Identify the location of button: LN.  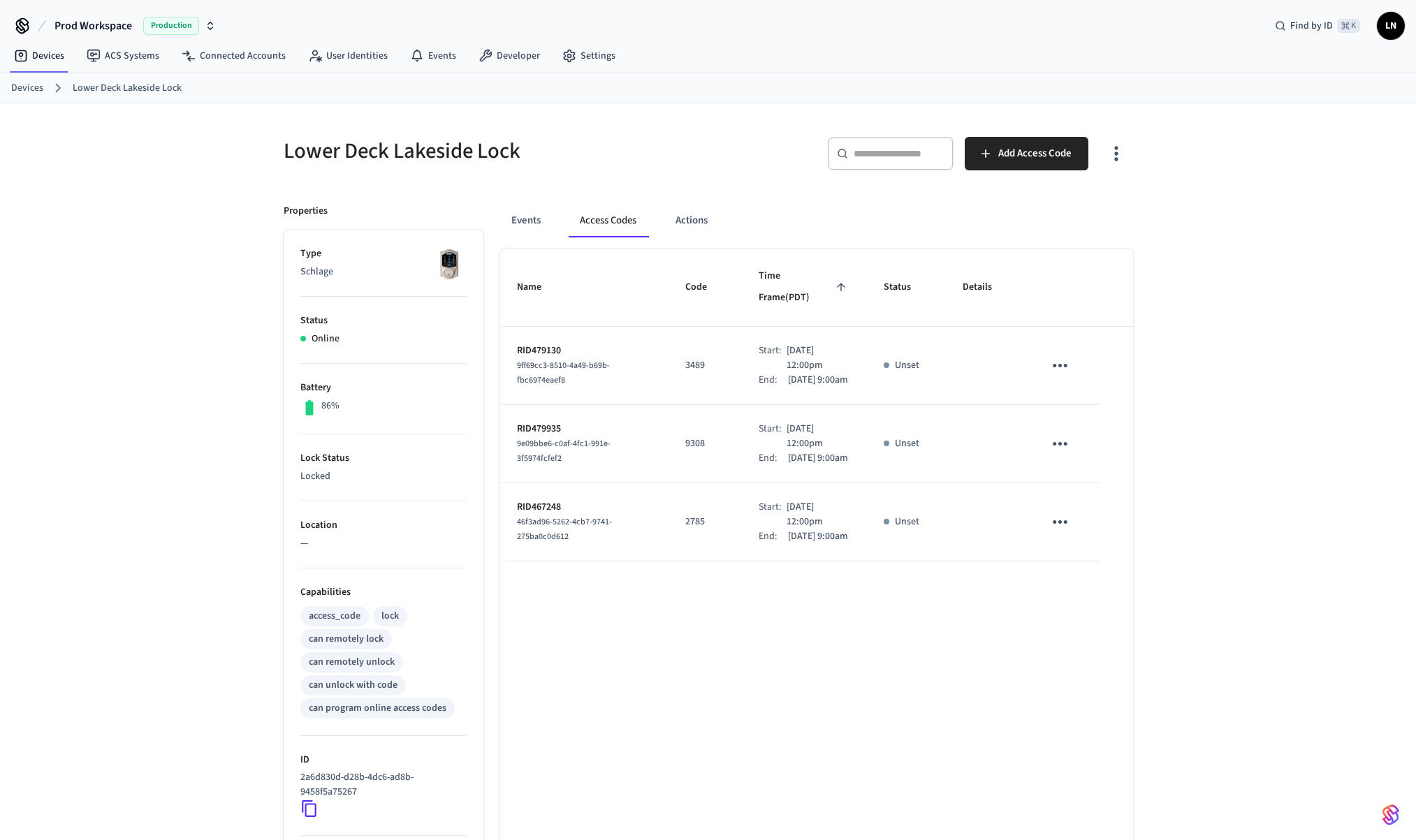
(1391, 26).